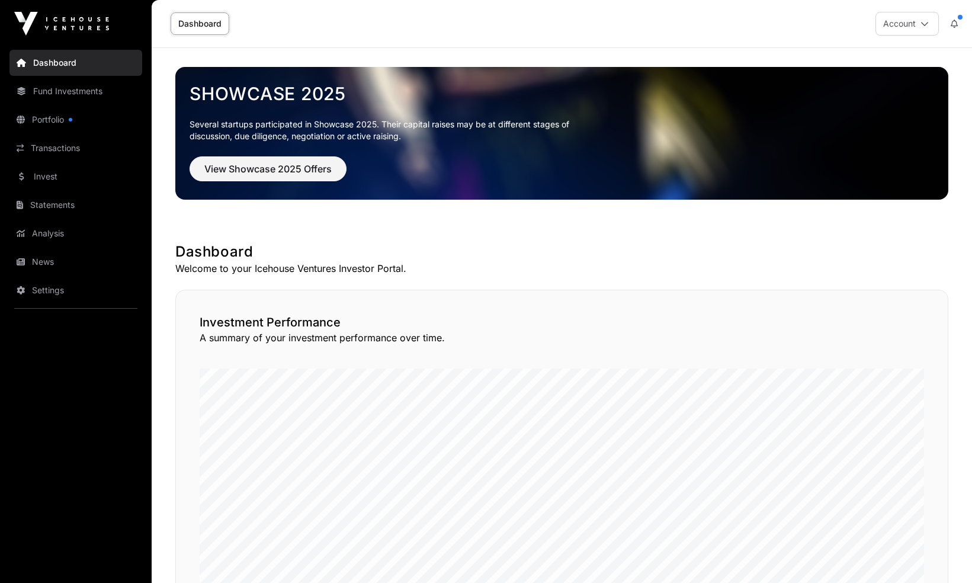 This screenshot has height=583, width=972. What do you see at coordinates (562, 268) in the screenshot?
I see `p: Welcome to your Icehouse Ventures Investor Portal.` at bounding box center [562, 268].